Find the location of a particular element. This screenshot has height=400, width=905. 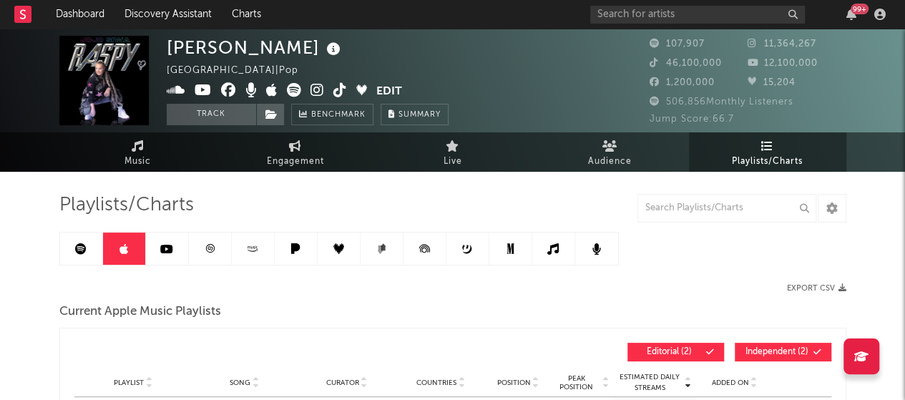

span: Independent ( 2 ) is located at coordinates (777, 352).